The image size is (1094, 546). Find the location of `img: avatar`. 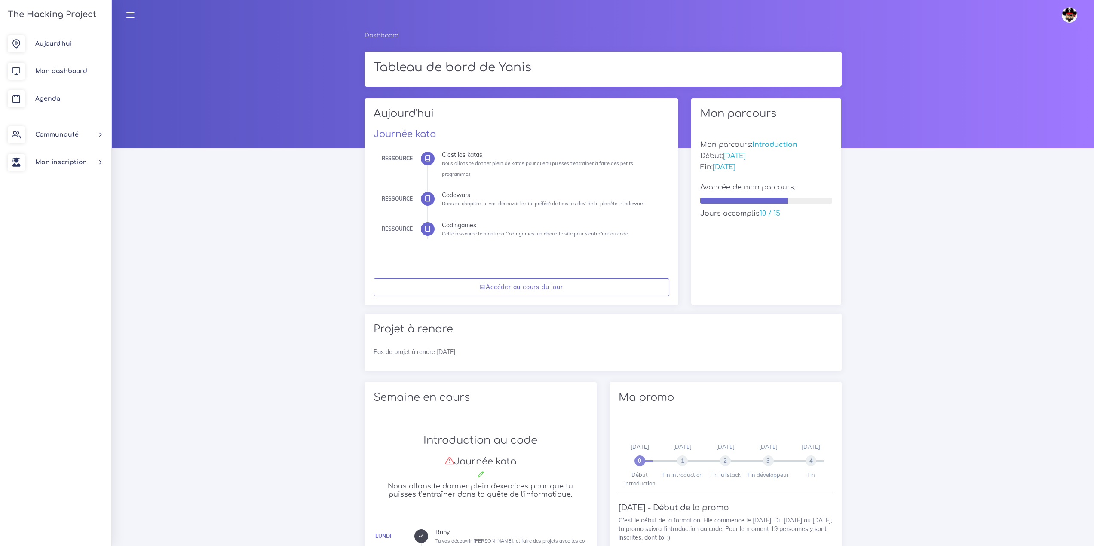

img: avatar is located at coordinates (1069, 15).